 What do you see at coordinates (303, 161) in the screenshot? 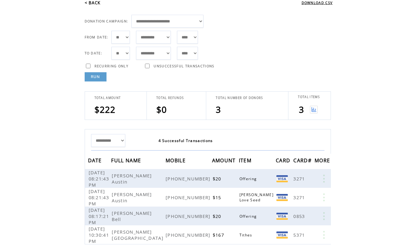
I see `span: CARD#` at bounding box center [303, 161].